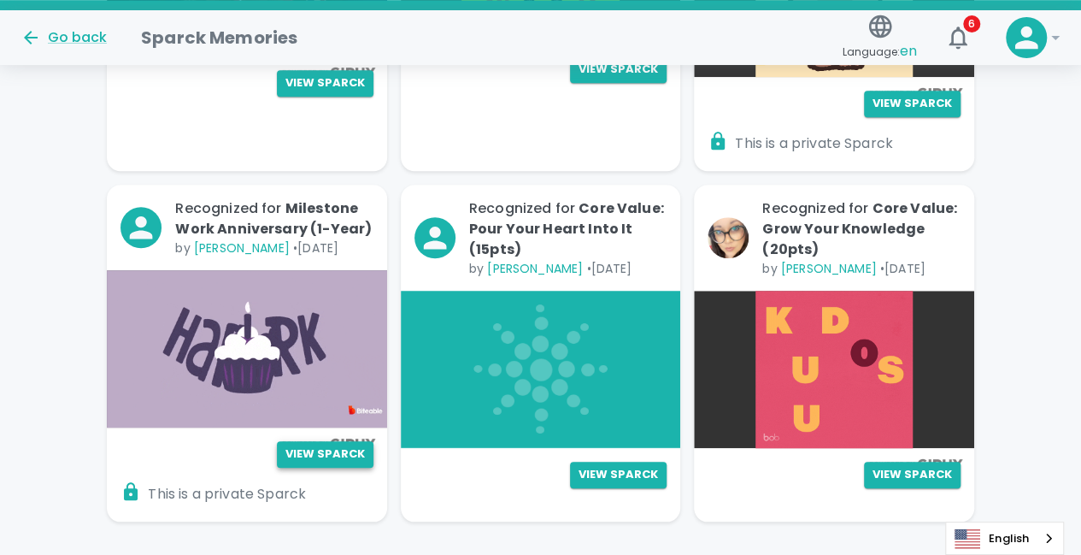  I want to click on div: Go back, so click(63, 38).